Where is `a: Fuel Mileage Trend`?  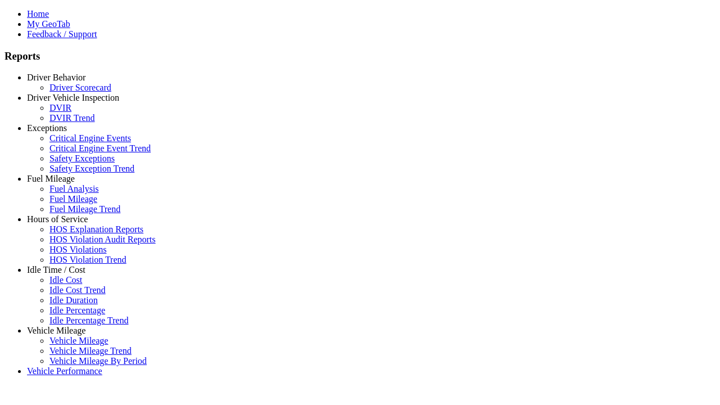 a: Fuel Mileage Trend is located at coordinates (85, 209).